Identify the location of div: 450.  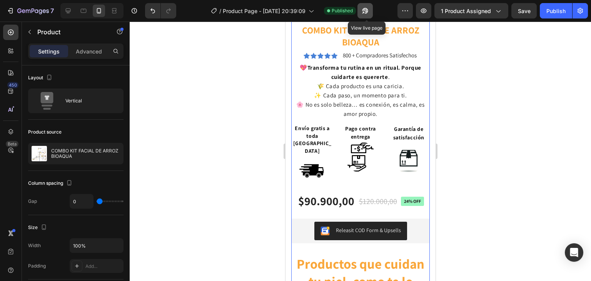
(13, 85).